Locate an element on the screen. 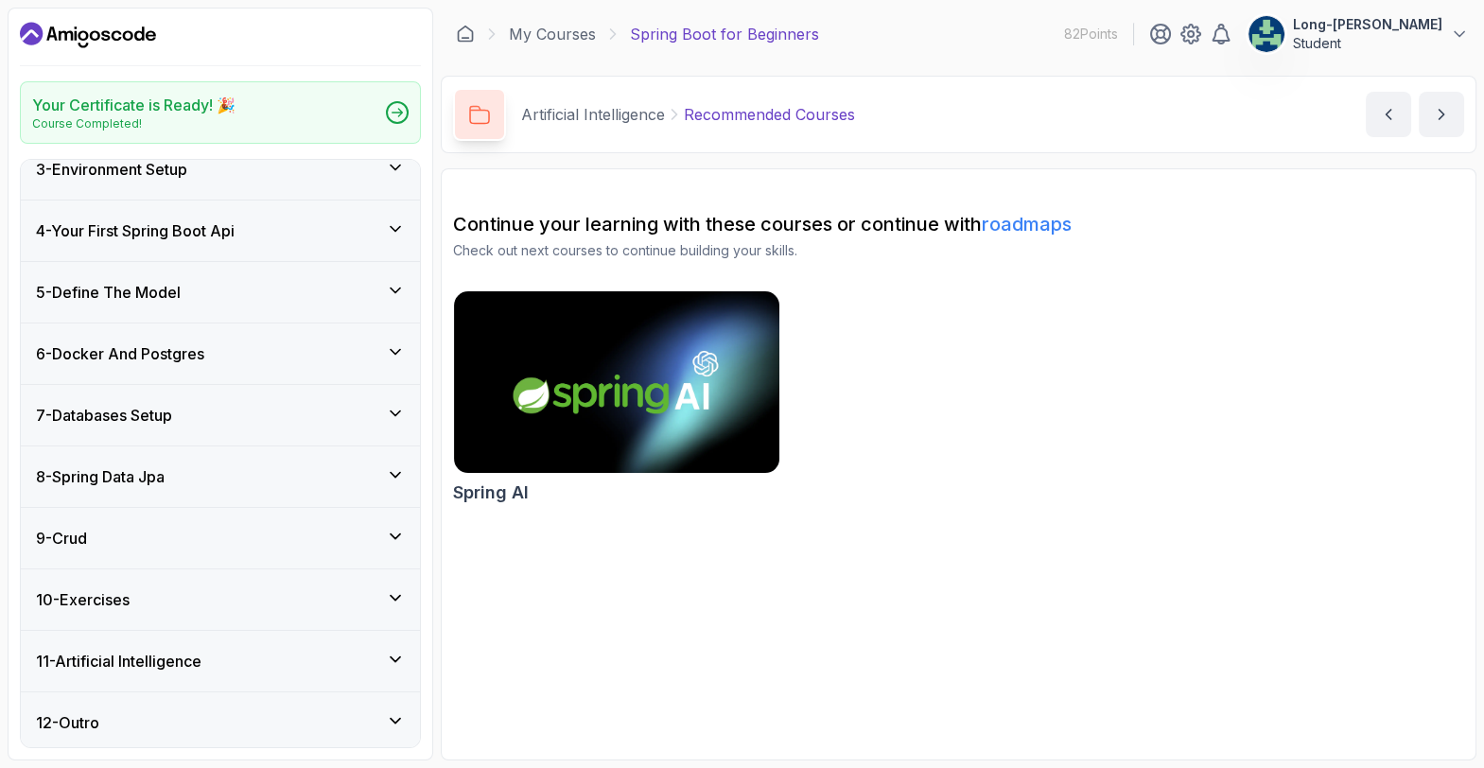 Image resolution: width=1484 pixels, height=768 pixels. p: Recommended Courses is located at coordinates (769, 114).